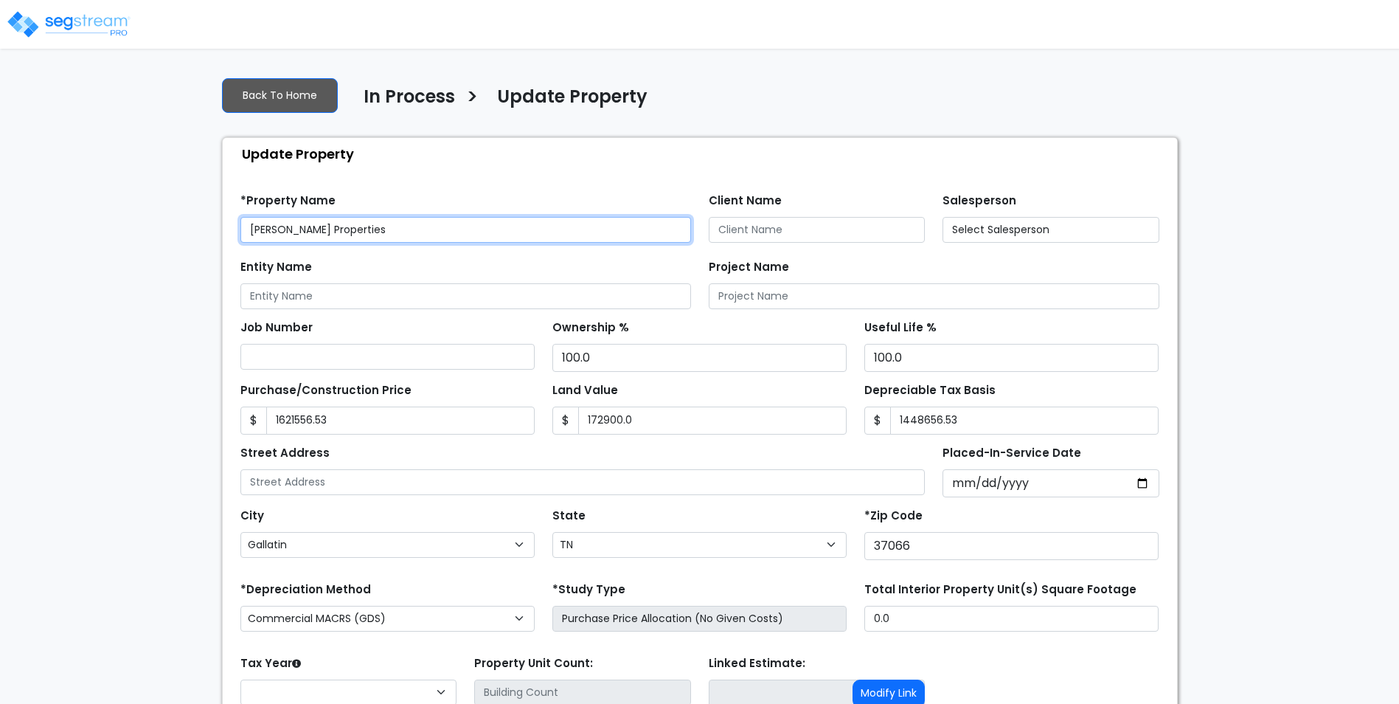  Describe the element at coordinates (288, 201) in the screenshot. I see `label: *Property Name` at that location.